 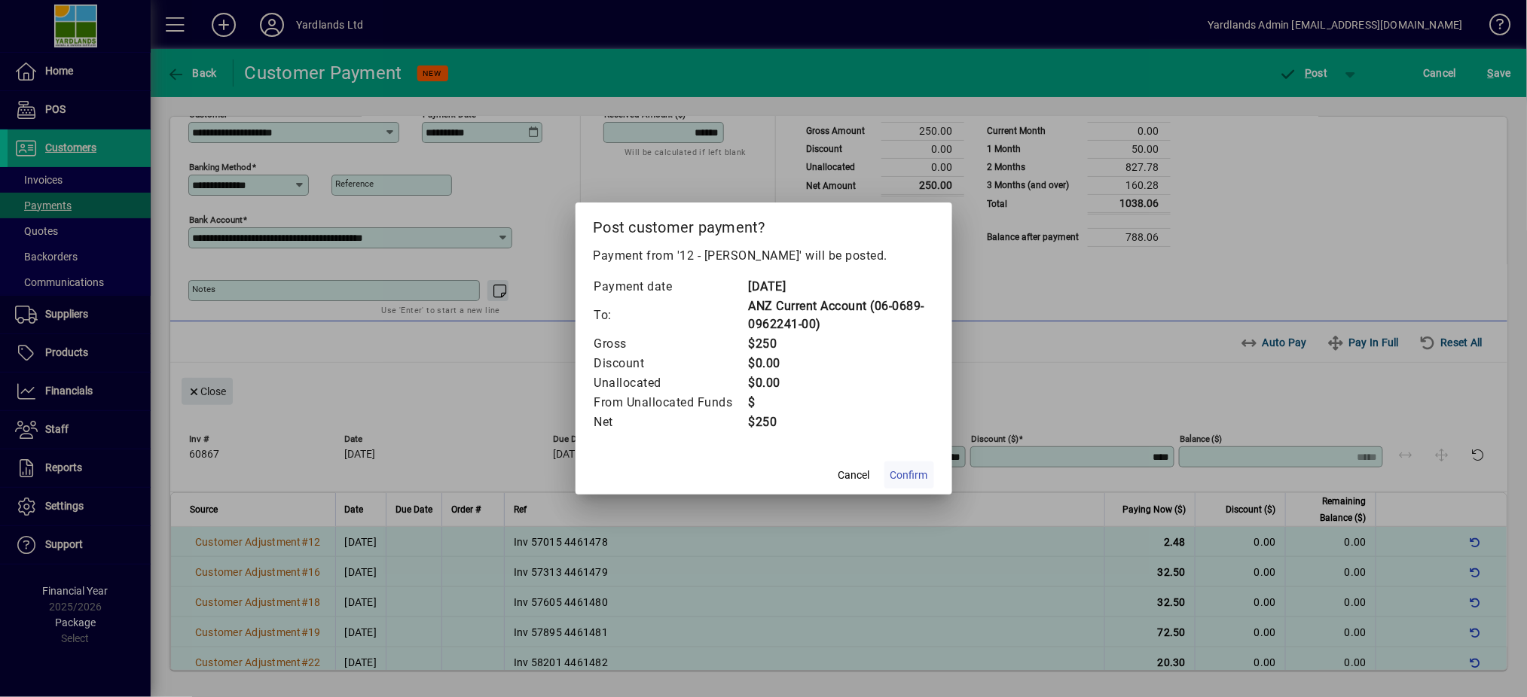 What do you see at coordinates (670, 344) in the screenshot?
I see `td: Gross` at bounding box center [670, 344].